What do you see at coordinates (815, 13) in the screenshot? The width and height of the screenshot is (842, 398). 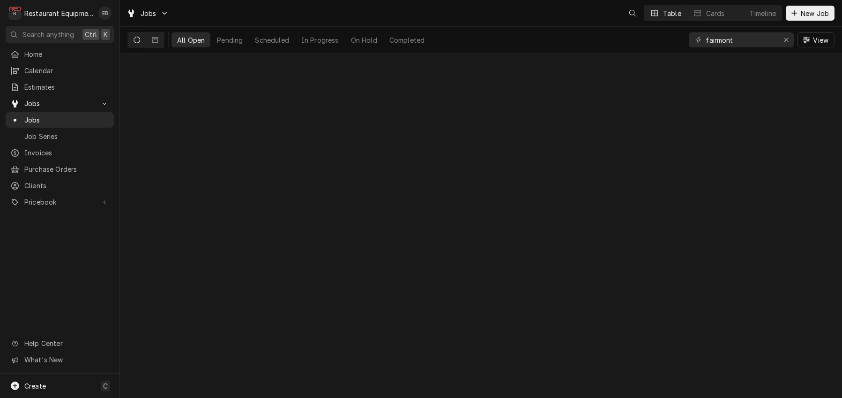 I see `span: New Job` at bounding box center [815, 13].